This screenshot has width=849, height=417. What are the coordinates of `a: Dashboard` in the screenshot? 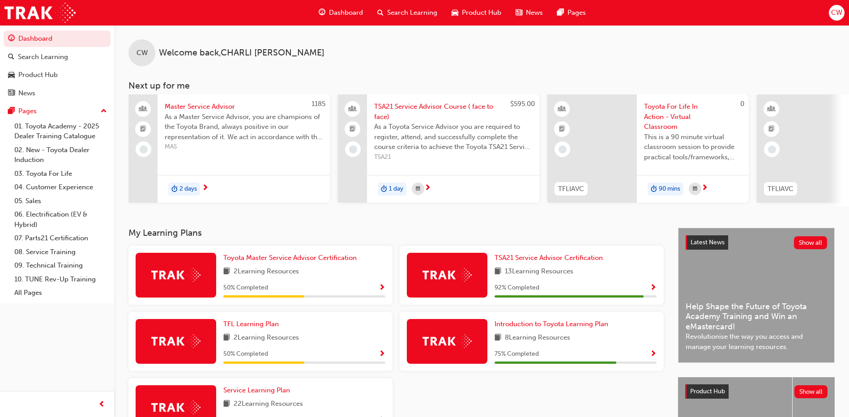 It's located at (57, 38).